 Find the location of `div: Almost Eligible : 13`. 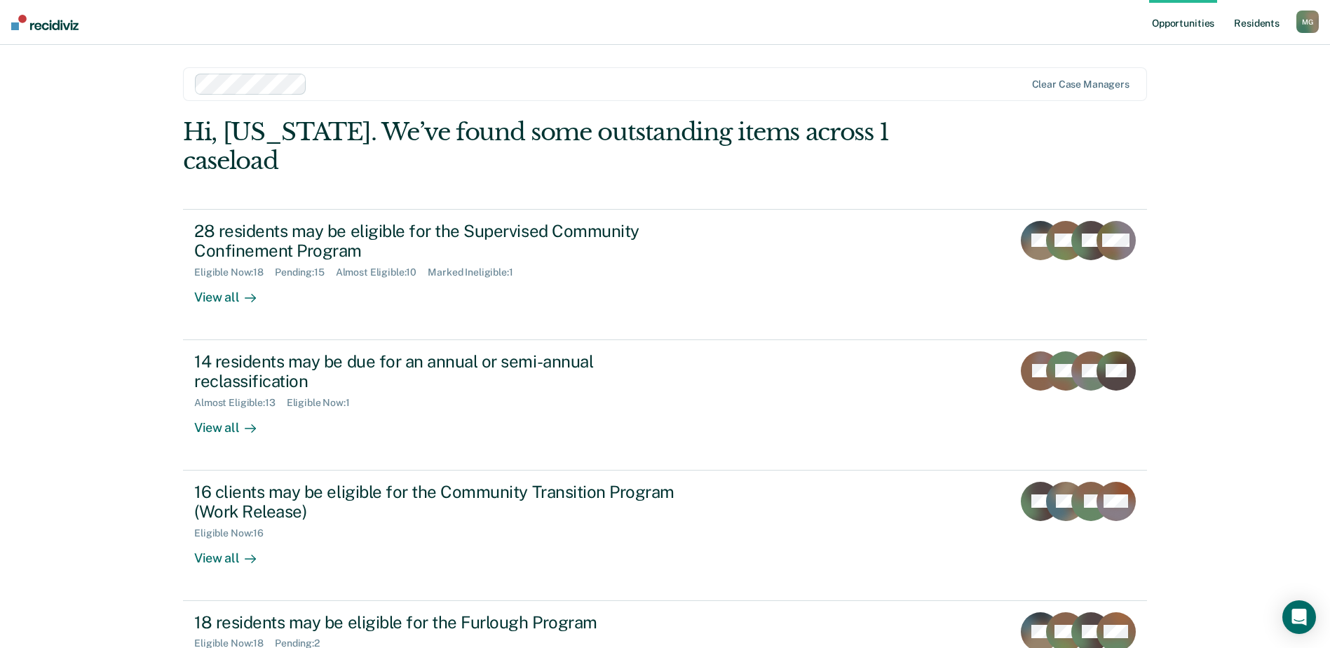

div: Almost Eligible : 13 is located at coordinates (240, 402).